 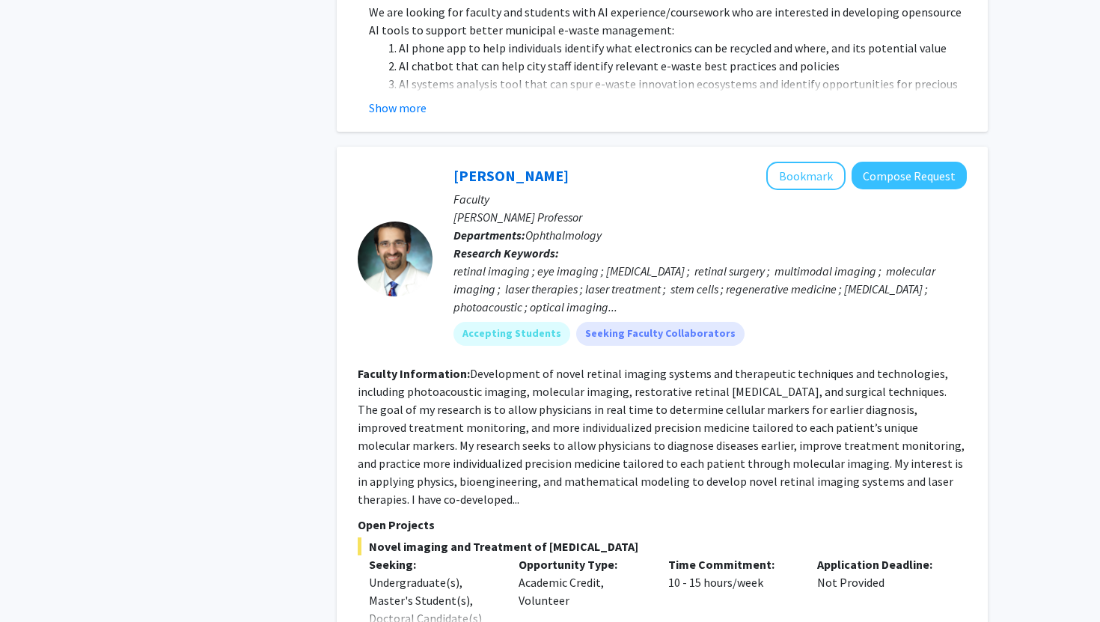 What do you see at coordinates (881, 564) in the screenshot?
I see `p: Application Deadline:` at bounding box center [881, 564].